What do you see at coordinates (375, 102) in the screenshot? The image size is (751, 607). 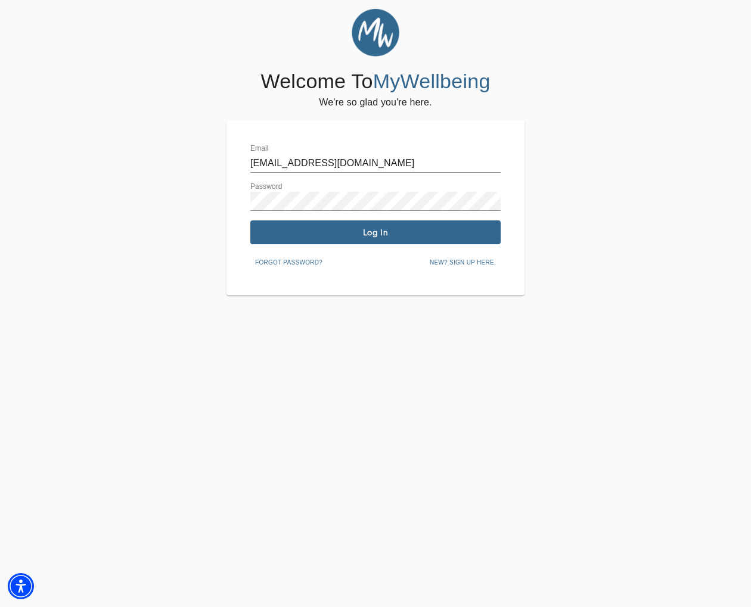 I see `h6: We're so glad you're here.` at bounding box center [375, 102].